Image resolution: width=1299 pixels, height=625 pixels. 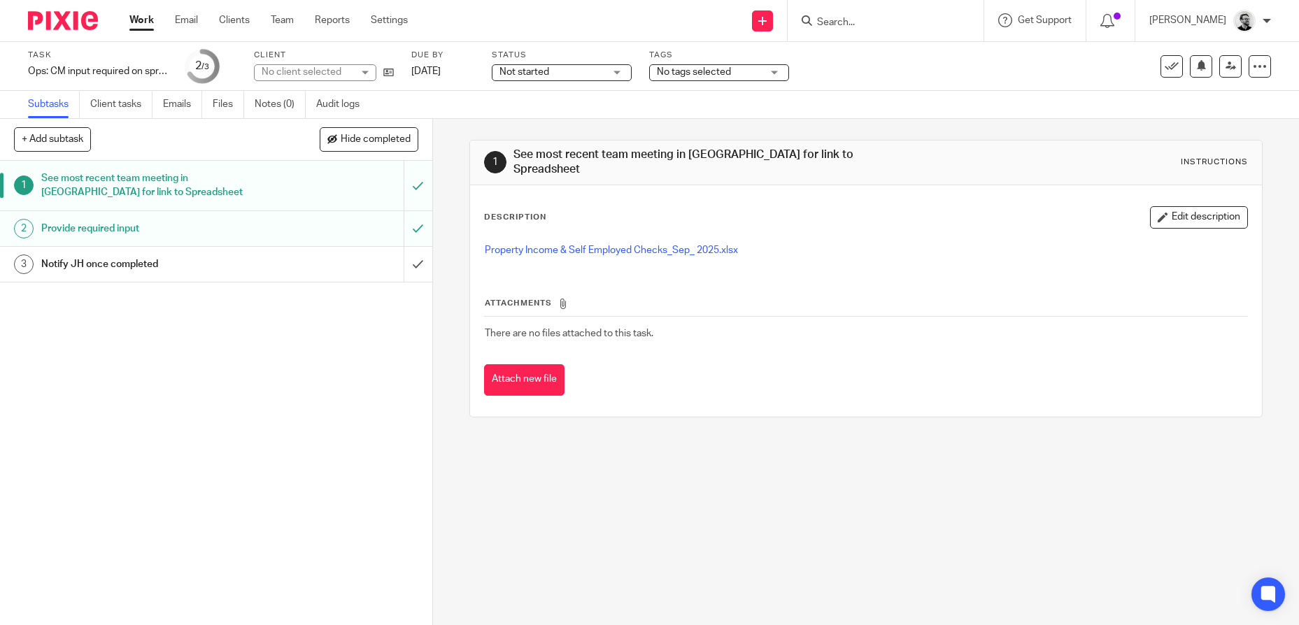 I want to click on div: Instructions, so click(x=1214, y=162).